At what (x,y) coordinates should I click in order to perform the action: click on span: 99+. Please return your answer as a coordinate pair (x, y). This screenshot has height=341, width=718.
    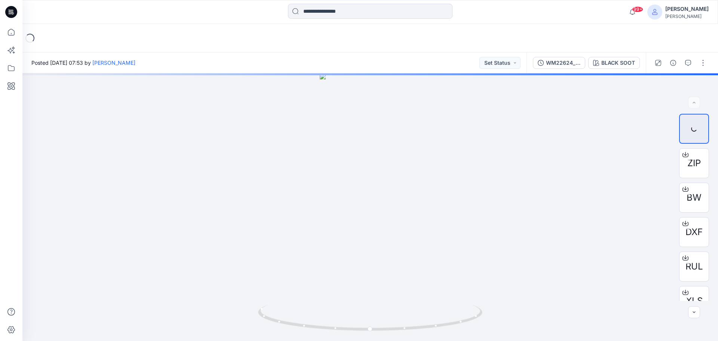
    Looking at the image, I should click on (638, 9).